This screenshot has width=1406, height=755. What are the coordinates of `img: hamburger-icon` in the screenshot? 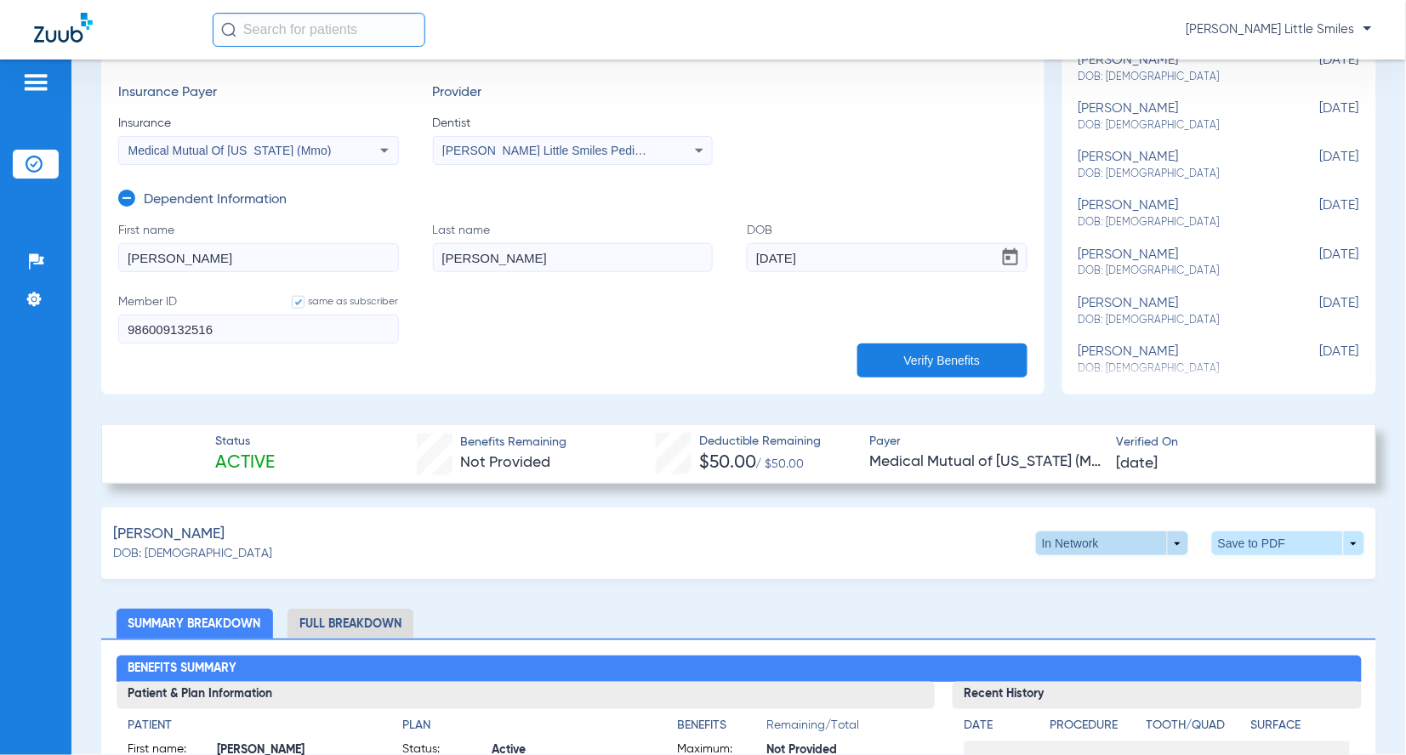 It's located at (36, 82).